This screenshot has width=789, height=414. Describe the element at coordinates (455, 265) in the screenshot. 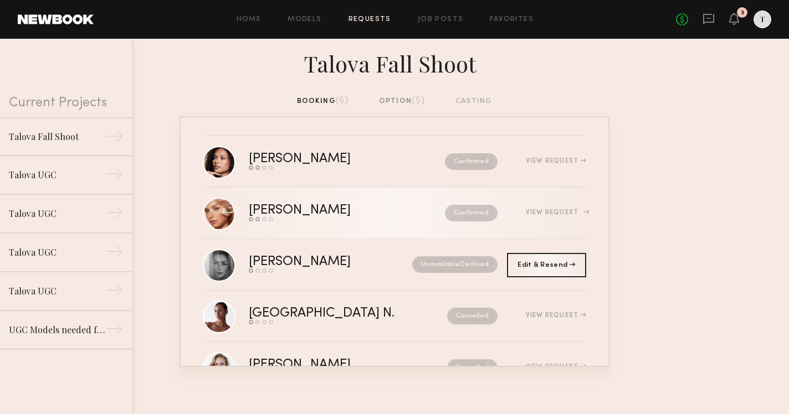

I see `nb-request-status: Unavailable Declined` at that location.